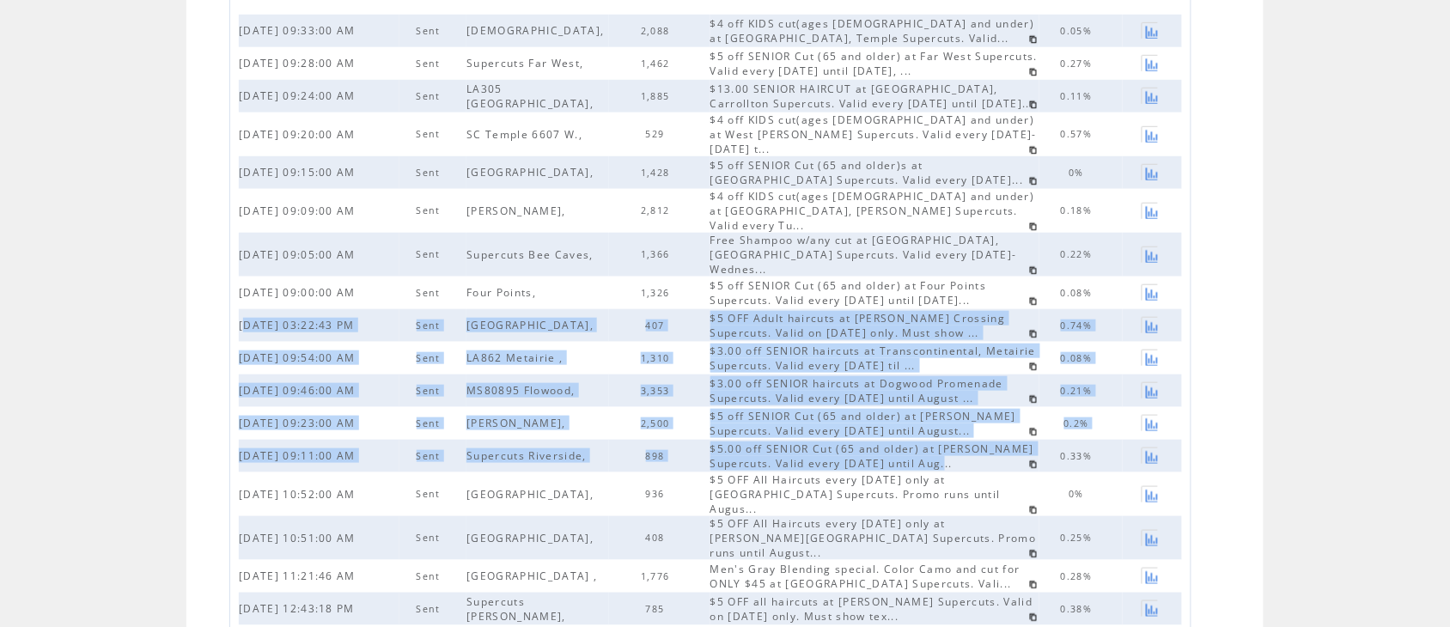 Image resolution: width=1450 pixels, height=627 pixels. I want to click on span: 0.21%, so click(1079, 391).